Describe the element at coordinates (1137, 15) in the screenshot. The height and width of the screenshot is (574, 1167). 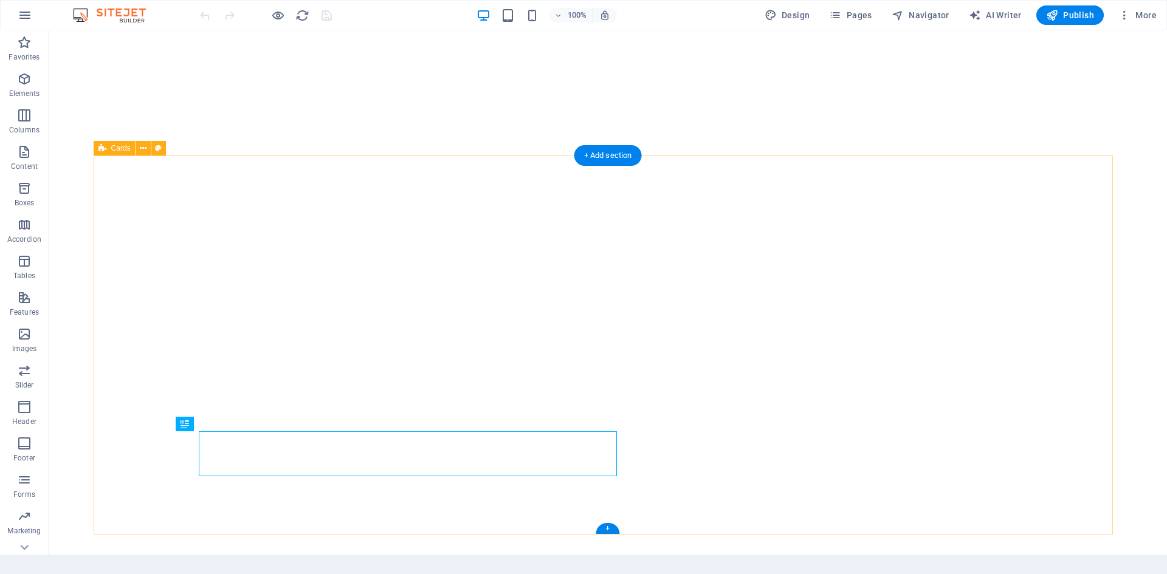
I see `span: More` at that location.